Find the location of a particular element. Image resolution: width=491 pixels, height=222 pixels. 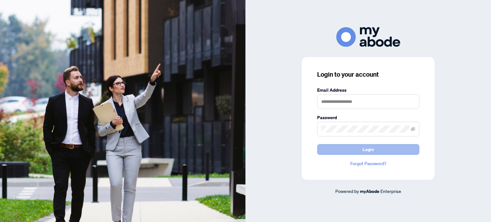

span: eye-invisible is located at coordinates (413, 129).